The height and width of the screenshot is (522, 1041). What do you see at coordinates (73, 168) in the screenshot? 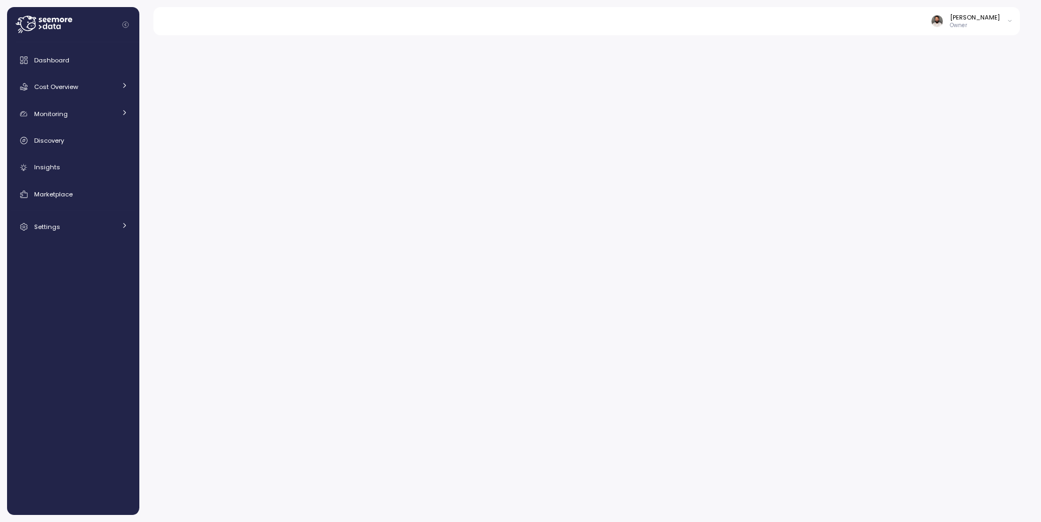
I see `a: Insights` at bounding box center [73, 168].